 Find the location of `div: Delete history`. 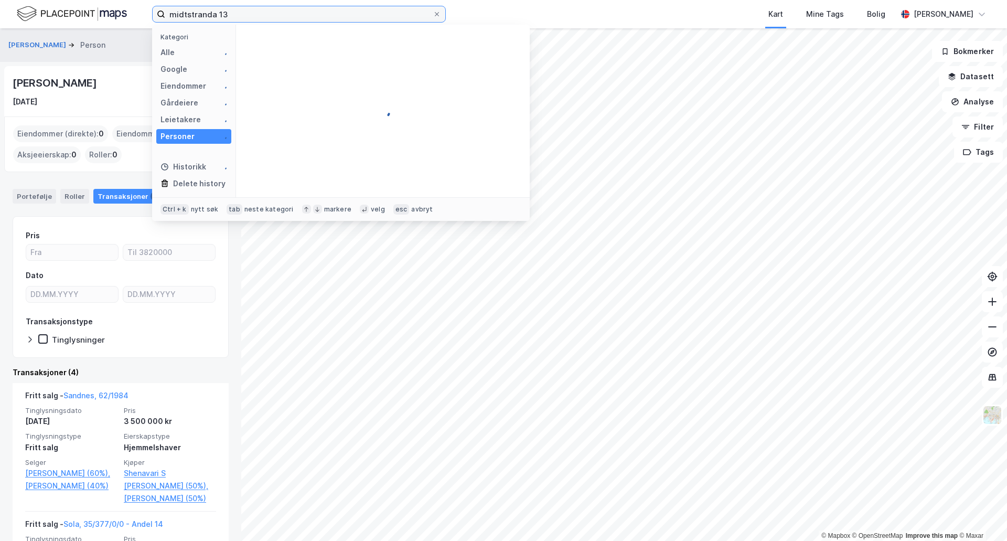

div: Delete history is located at coordinates (199, 184).